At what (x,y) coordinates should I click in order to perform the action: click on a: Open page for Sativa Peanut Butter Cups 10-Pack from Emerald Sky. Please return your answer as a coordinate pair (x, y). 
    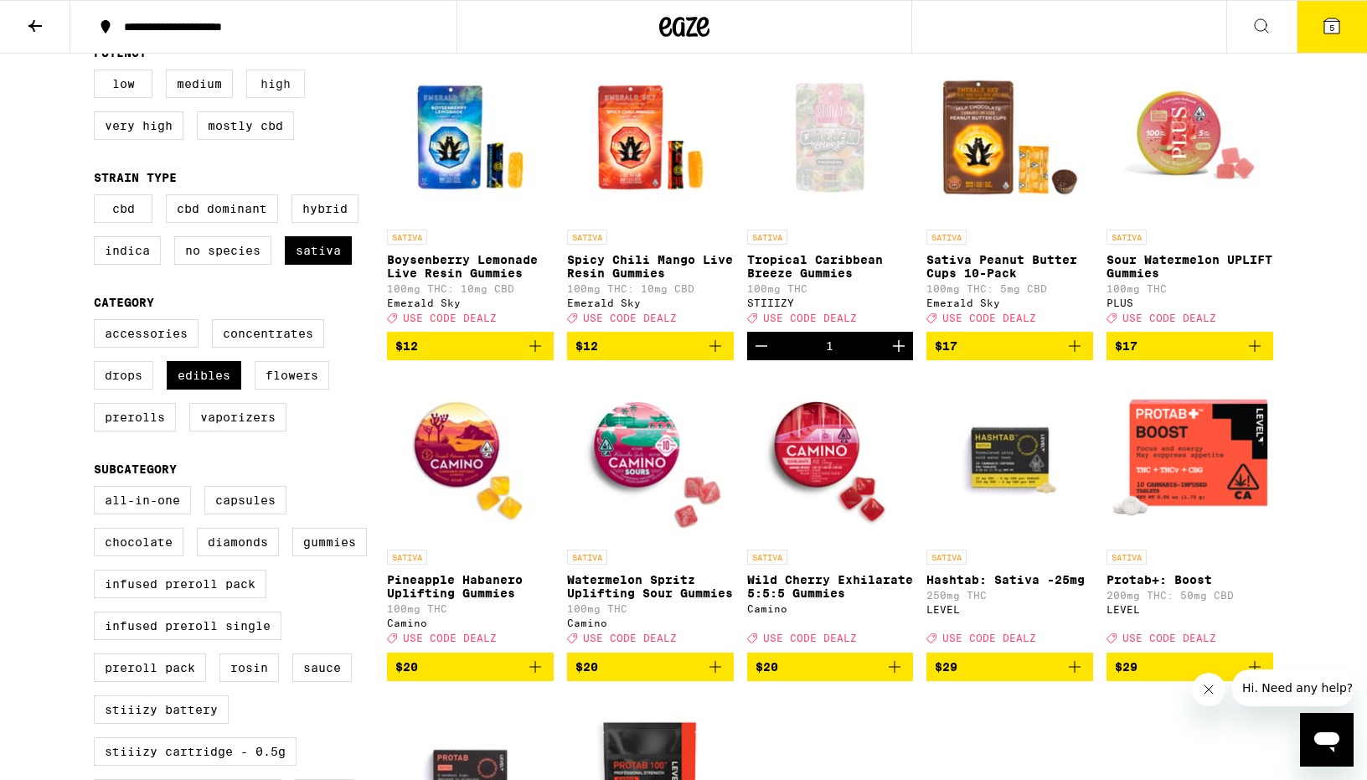
    Looking at the image, I should click on (1009, 193).